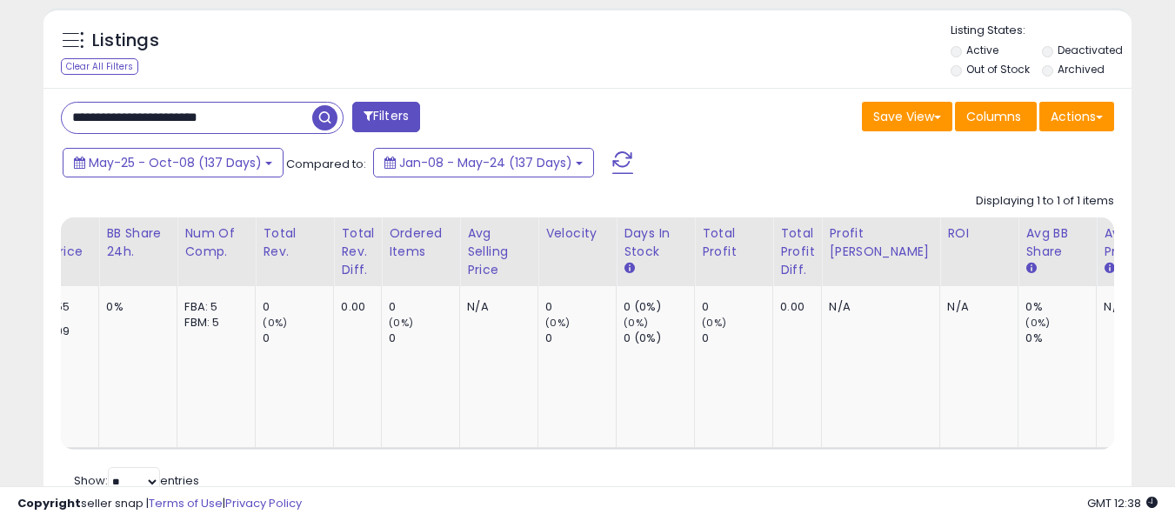 This screenshot has width=1175, height=521. I want to click on div: FBM: 5, so click(213, 323).